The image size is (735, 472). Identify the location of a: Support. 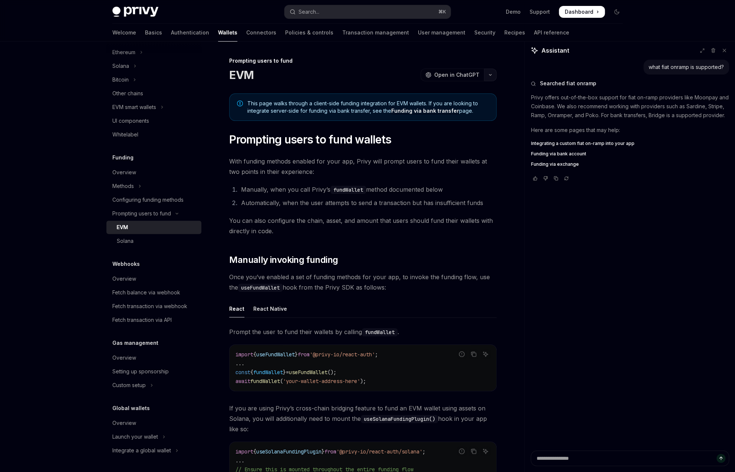
(540, 12).